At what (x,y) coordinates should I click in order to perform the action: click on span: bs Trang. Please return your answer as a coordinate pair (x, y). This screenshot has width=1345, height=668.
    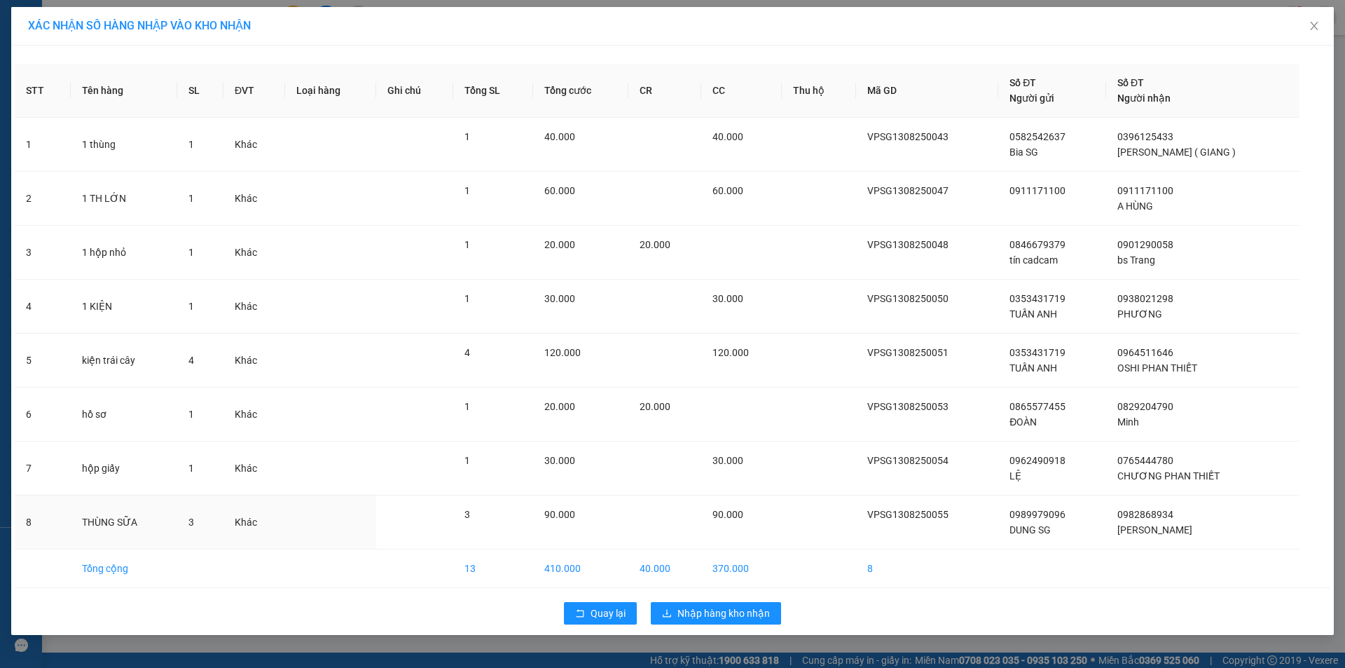
    Looking at the image, I should click on (1136, 260).